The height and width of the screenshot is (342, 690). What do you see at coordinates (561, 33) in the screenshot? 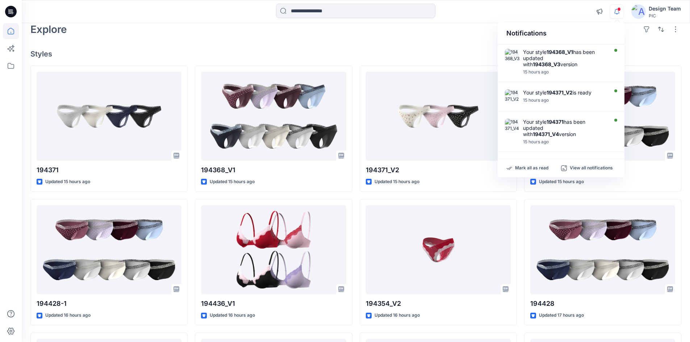
I see `div: Notifications` at bounding box center [561, 33].